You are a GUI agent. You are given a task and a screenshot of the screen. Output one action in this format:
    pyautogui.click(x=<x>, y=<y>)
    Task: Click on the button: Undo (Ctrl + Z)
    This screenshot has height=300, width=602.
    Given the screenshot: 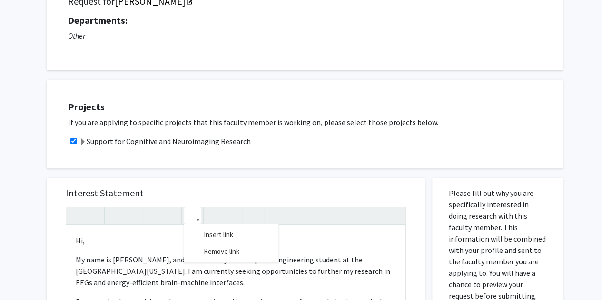 What is the action you would take?
    pyautogui.click(x=77, y=216)
    